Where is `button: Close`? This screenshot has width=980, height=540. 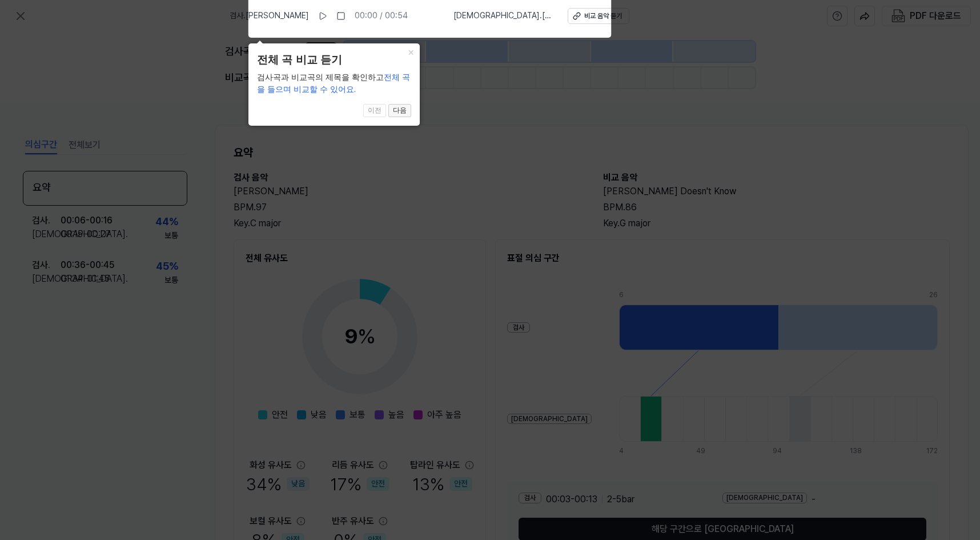
button: Close is located at coordinates (411, 51).